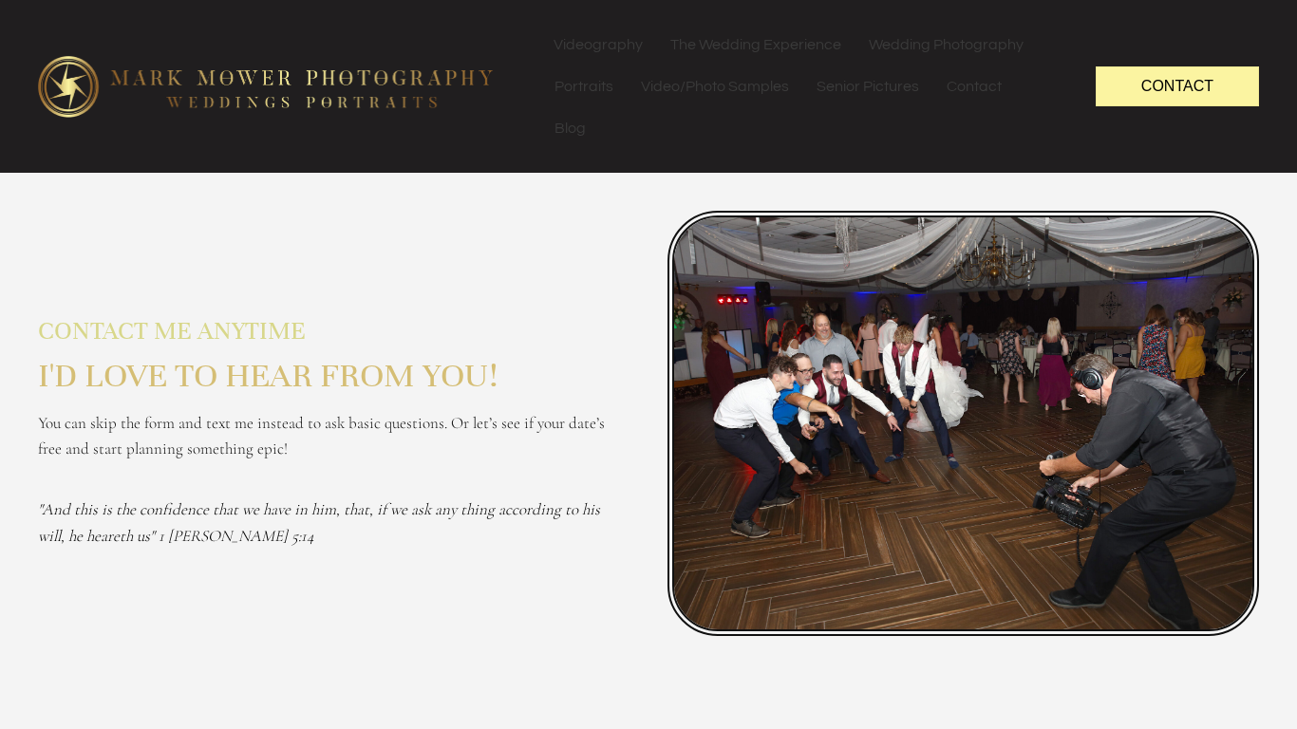 The height and width of the screenshot is (729, 1297). I want to click on a: Portraits, so click(584, 86).